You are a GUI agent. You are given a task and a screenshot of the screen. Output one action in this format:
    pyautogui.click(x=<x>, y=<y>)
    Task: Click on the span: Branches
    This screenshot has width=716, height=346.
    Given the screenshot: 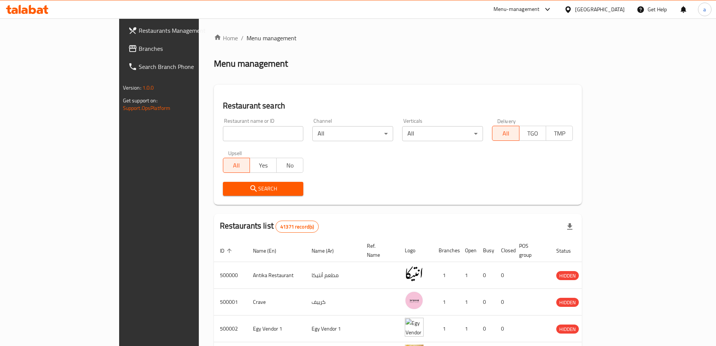 What is the action you would take?
    pyautogui.click(x=186, y=49)
    